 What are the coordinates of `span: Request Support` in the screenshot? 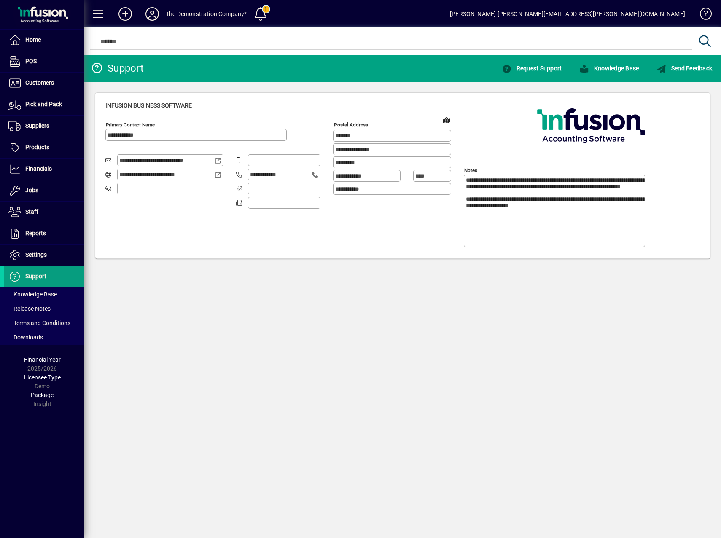 It's located at (532, 68).